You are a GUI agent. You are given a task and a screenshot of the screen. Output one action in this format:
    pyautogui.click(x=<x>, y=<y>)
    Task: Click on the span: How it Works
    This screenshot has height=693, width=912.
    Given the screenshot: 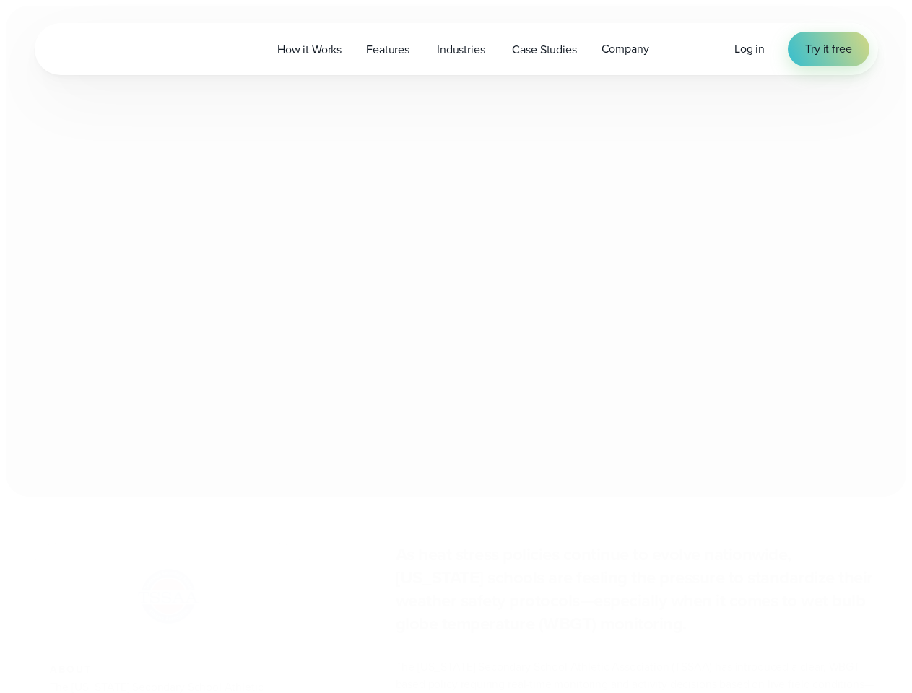 What is the action you would take?
    pyautogui.click(x=309, y=50)
    